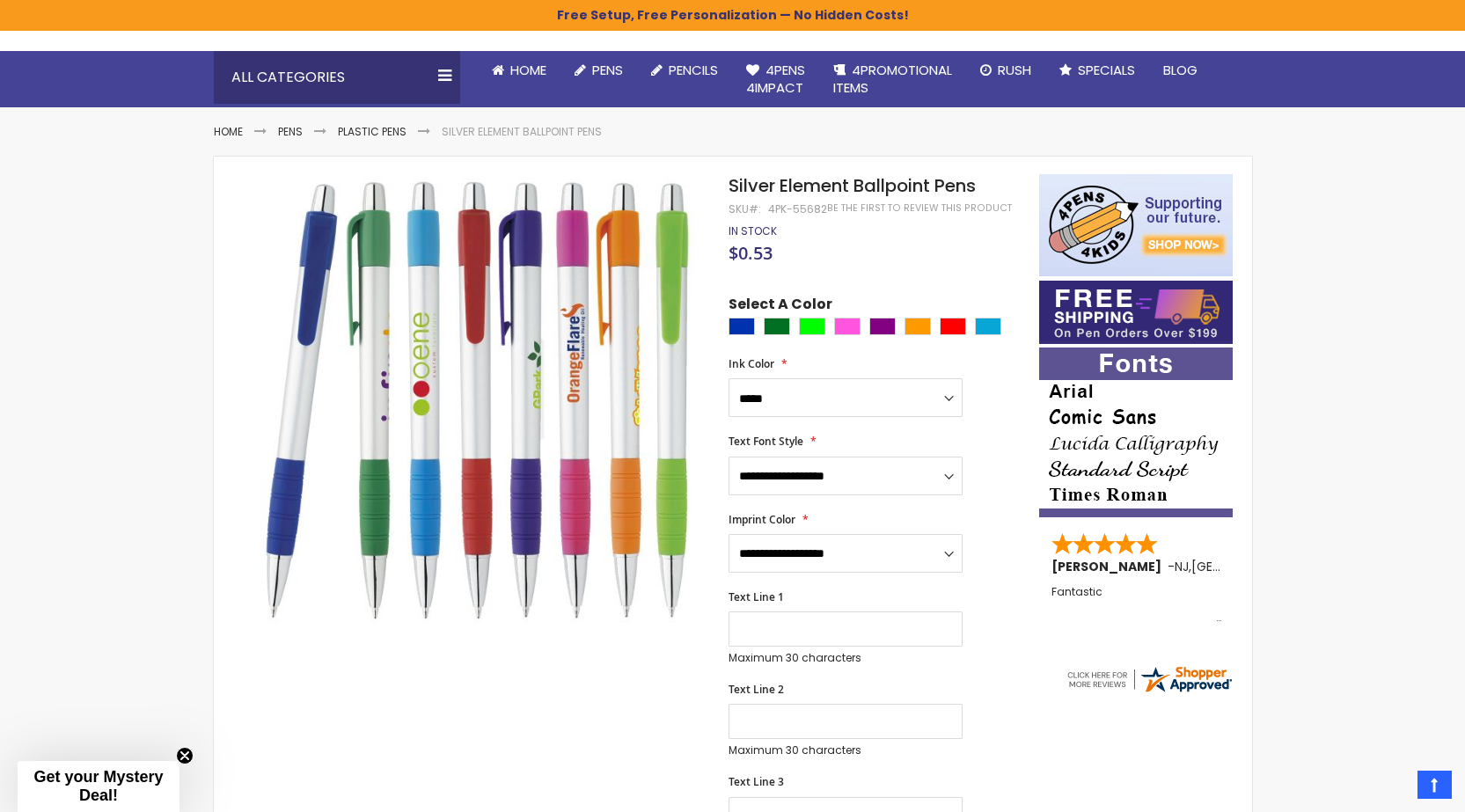 This screenshot has width=1465, height=812. What do you see at coordinates (775, 78) in the screenshot?
I see `span: 4Pens 4impact` at bounding box center [775, 78].